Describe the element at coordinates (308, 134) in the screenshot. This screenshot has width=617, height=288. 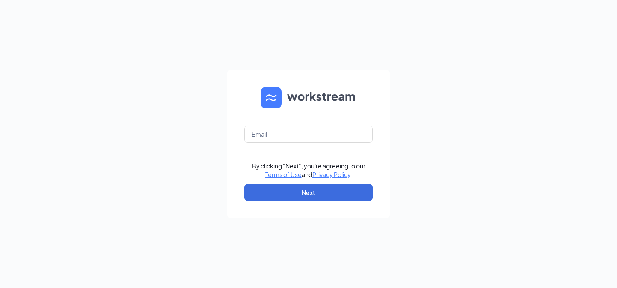
I see `input: Email` at that location.